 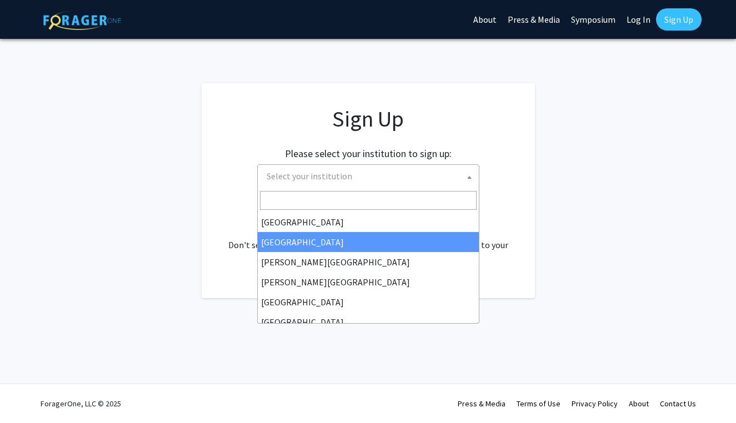 I want to click on input: Search, so click(x=368, y=201).